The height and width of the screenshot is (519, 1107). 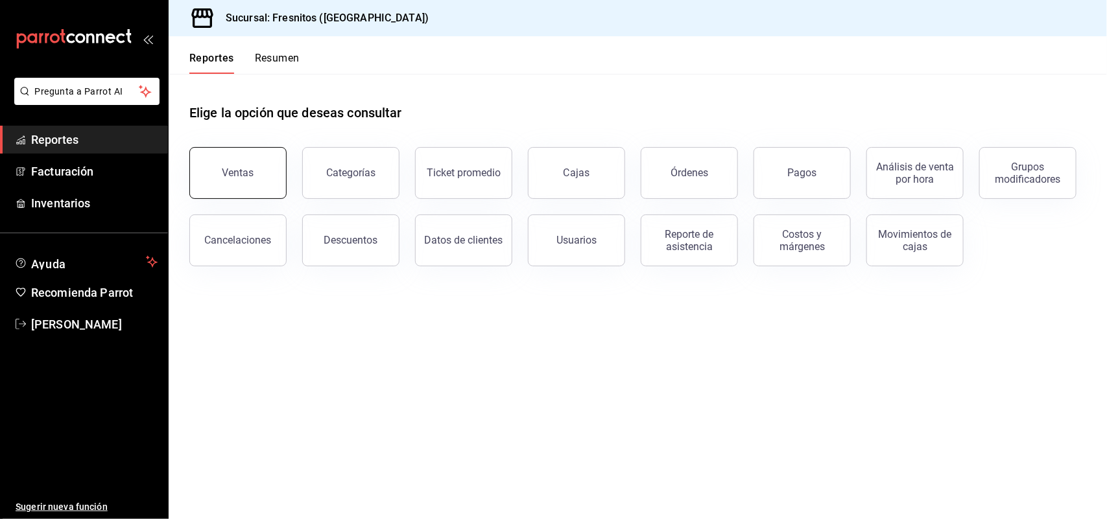 I want to click on button: Ventas, so click(x=238, y=173).